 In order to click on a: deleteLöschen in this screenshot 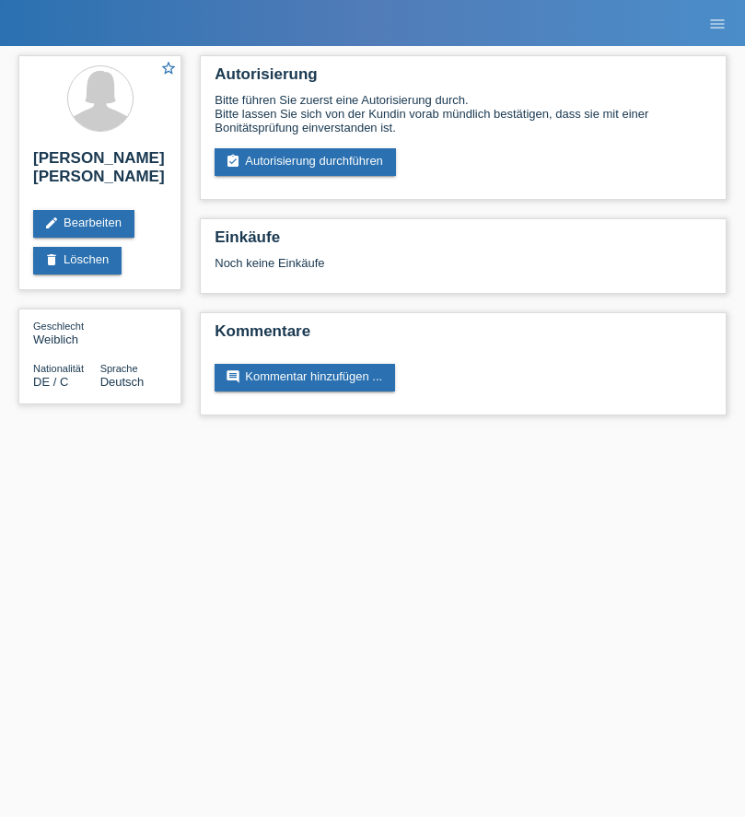, I will do `click(77, 261)`.